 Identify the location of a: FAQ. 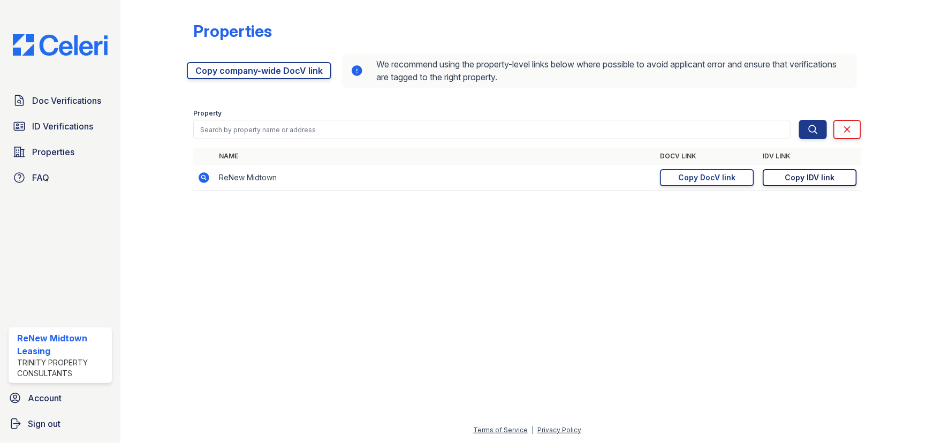
(60, 178).